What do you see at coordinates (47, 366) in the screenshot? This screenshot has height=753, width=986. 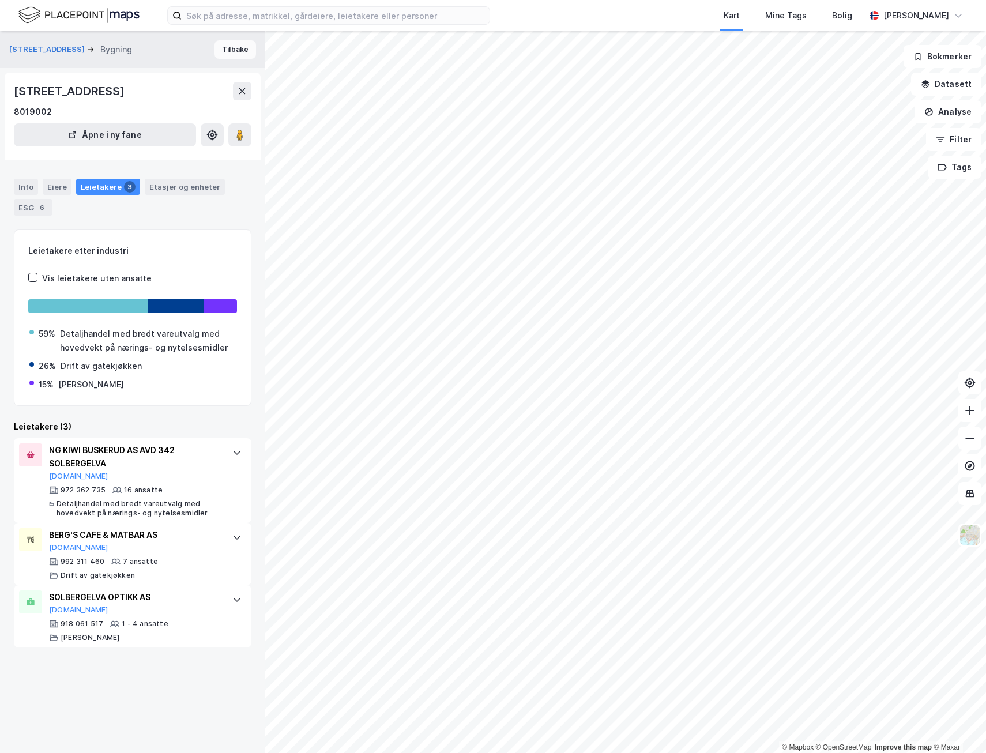 I see `div: 26%` at bounding box center [47, 366].